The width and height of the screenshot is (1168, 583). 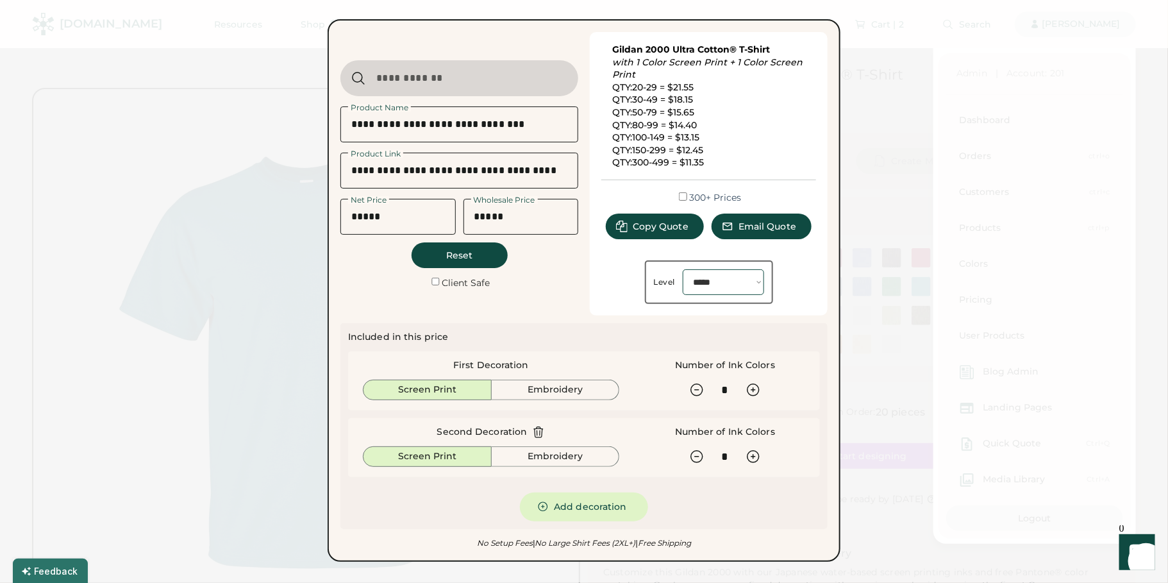 What do you see at coordinates (654, 226) in the screenshot?
I see `button: Copy Quote` at bounding box center [654, 226].